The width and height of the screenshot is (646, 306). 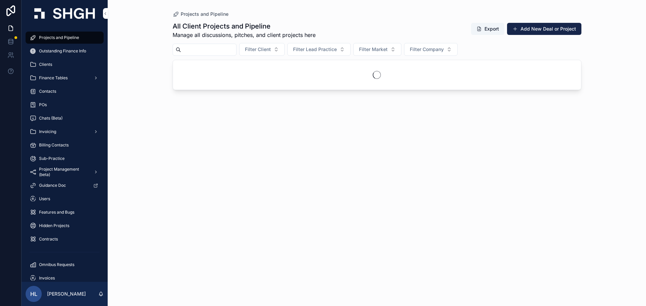 What do you see at coordinates (487, 29) in the screenshot?
I see `button: Export` at bounding box center [487, 29].